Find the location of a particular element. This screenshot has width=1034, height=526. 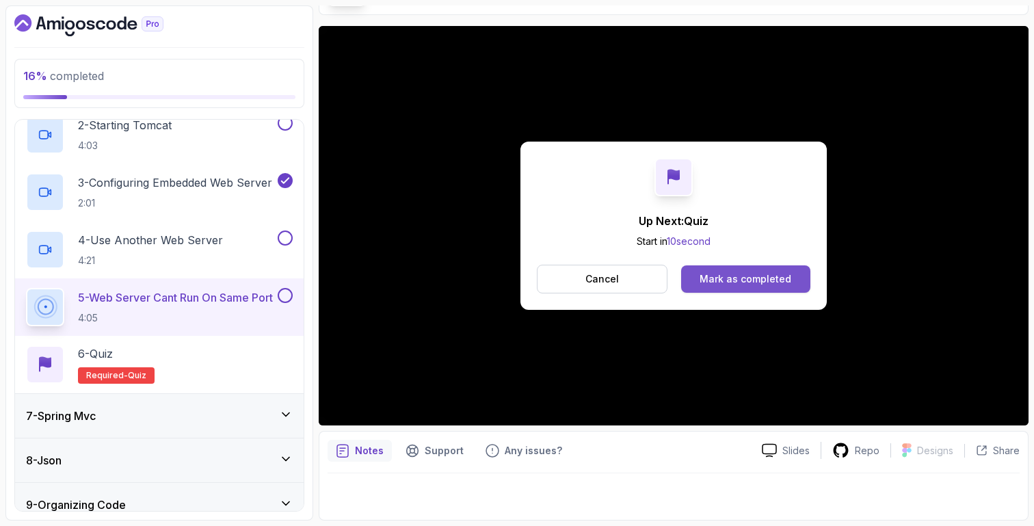

p: Support is located at coordinates (444, 450).